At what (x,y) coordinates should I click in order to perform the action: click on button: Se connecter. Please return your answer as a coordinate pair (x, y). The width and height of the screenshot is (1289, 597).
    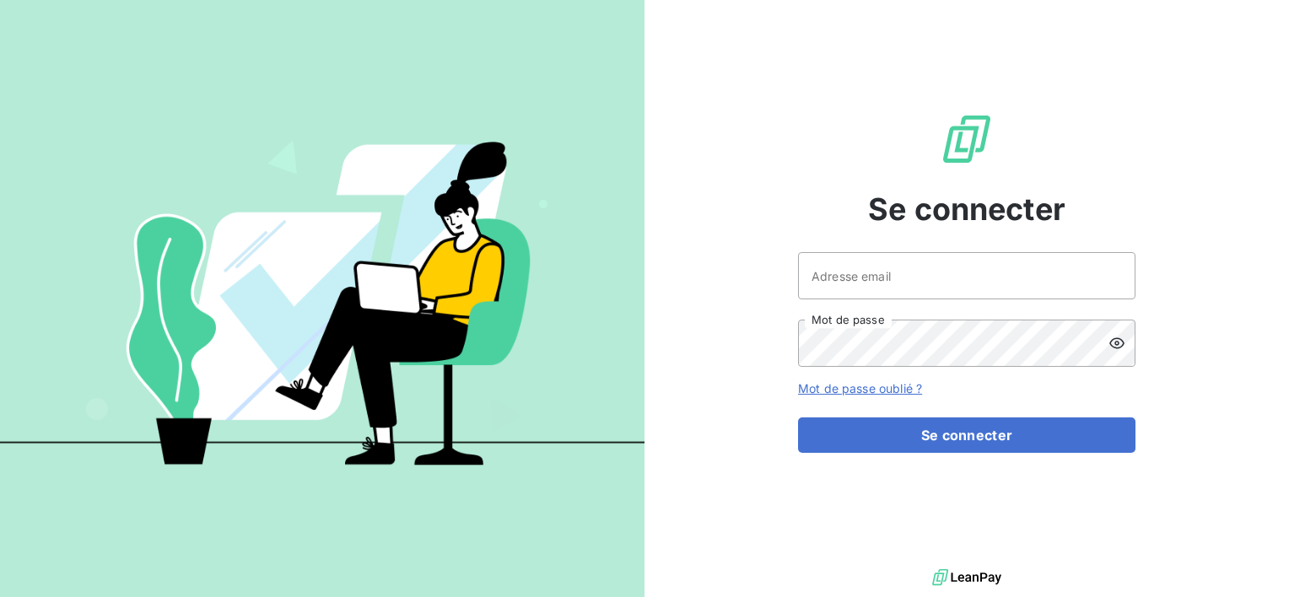
    Looking at the image, I should click on (966, 435).